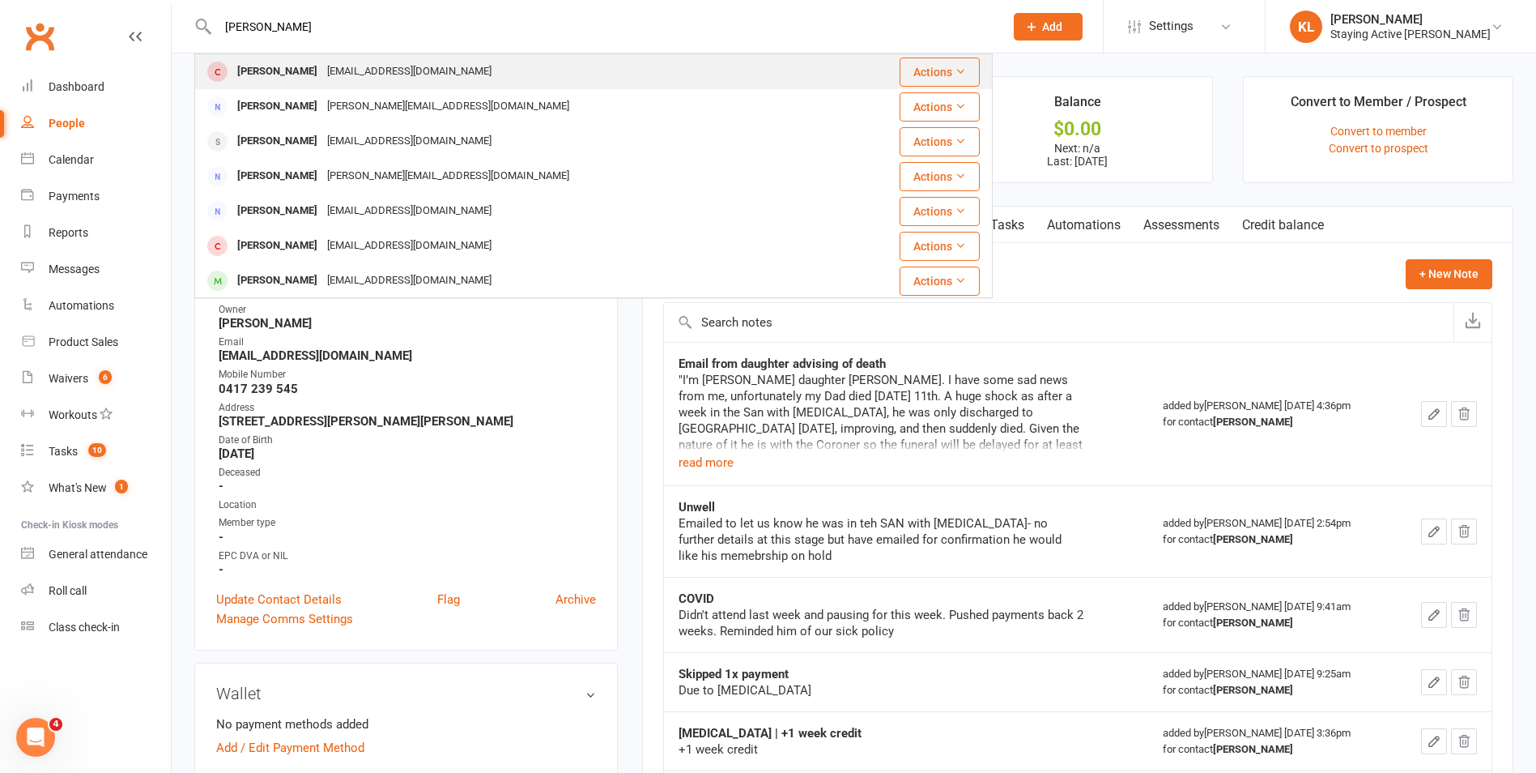  What do you see at coordinates (76, 87) in the screenshot?
I see `div: Dashboard` at bounding box center [76, 87].